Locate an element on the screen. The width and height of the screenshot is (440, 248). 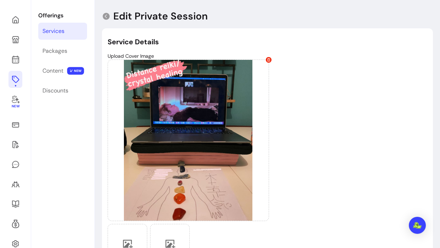
a: New is located at coordinates (15, 102).